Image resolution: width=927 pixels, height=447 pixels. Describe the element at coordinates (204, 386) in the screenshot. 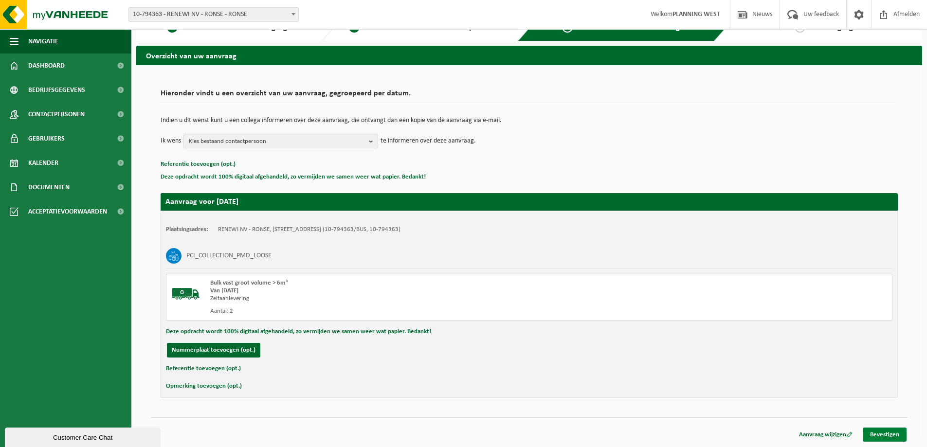

I see `button: Opmerking toevoegen (opt.)` at that location.